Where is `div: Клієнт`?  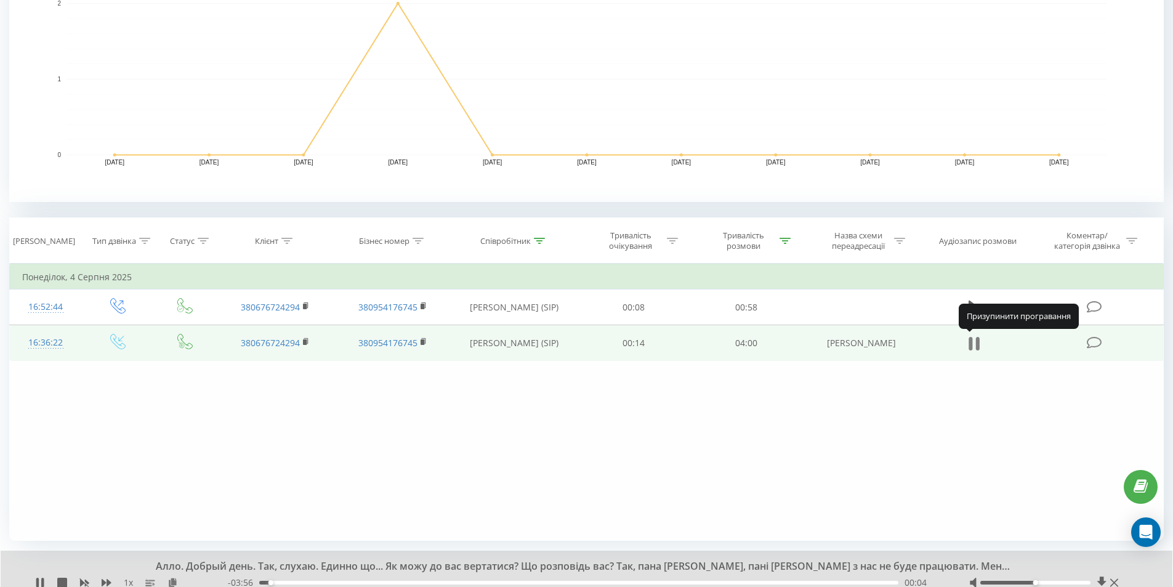
div: Клієнт is located at coordinates (267, 241).